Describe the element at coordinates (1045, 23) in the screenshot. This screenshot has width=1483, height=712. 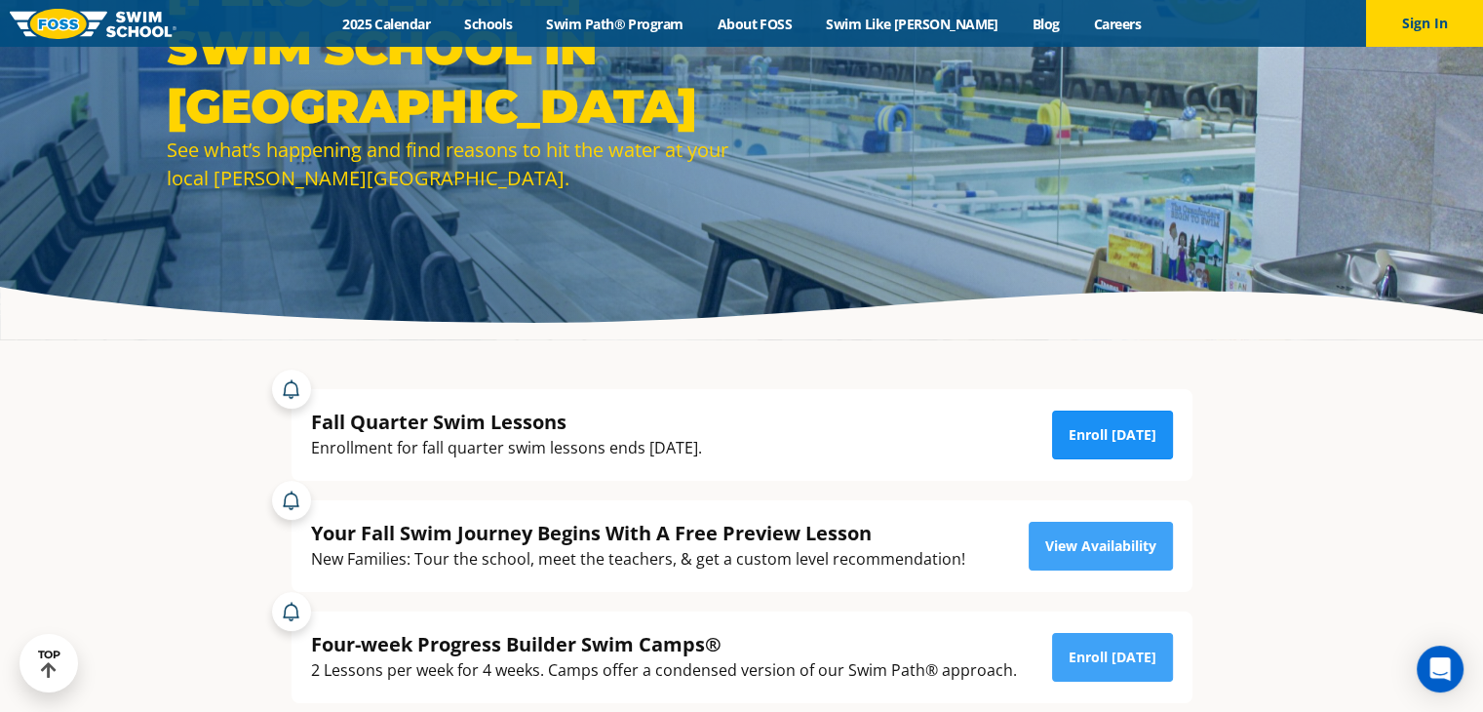
I see `a: Blog` at that location.